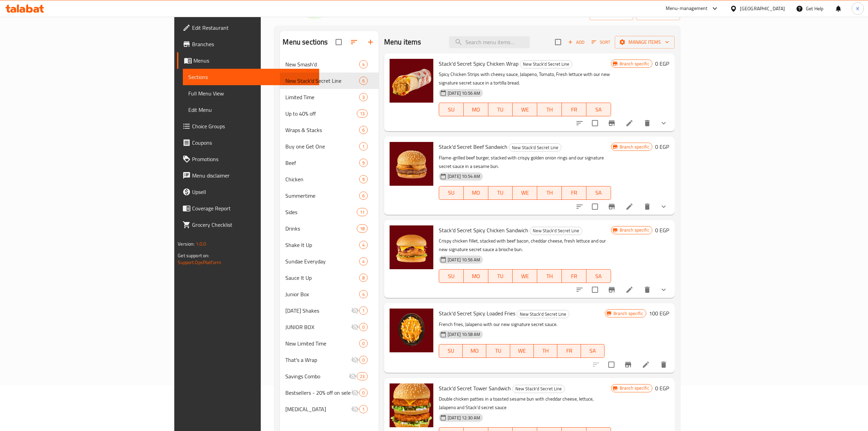 The image size is (868, 431). I want to click on h6: 0 EGP, so click(662, 64).